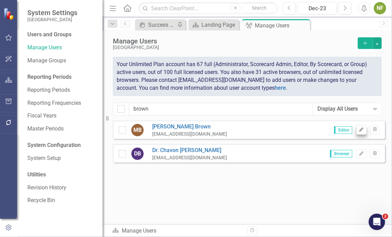 The width and height of the screenshot is (392, 237). I want to click on input: Search ClearPoint..., so click(208, 8).